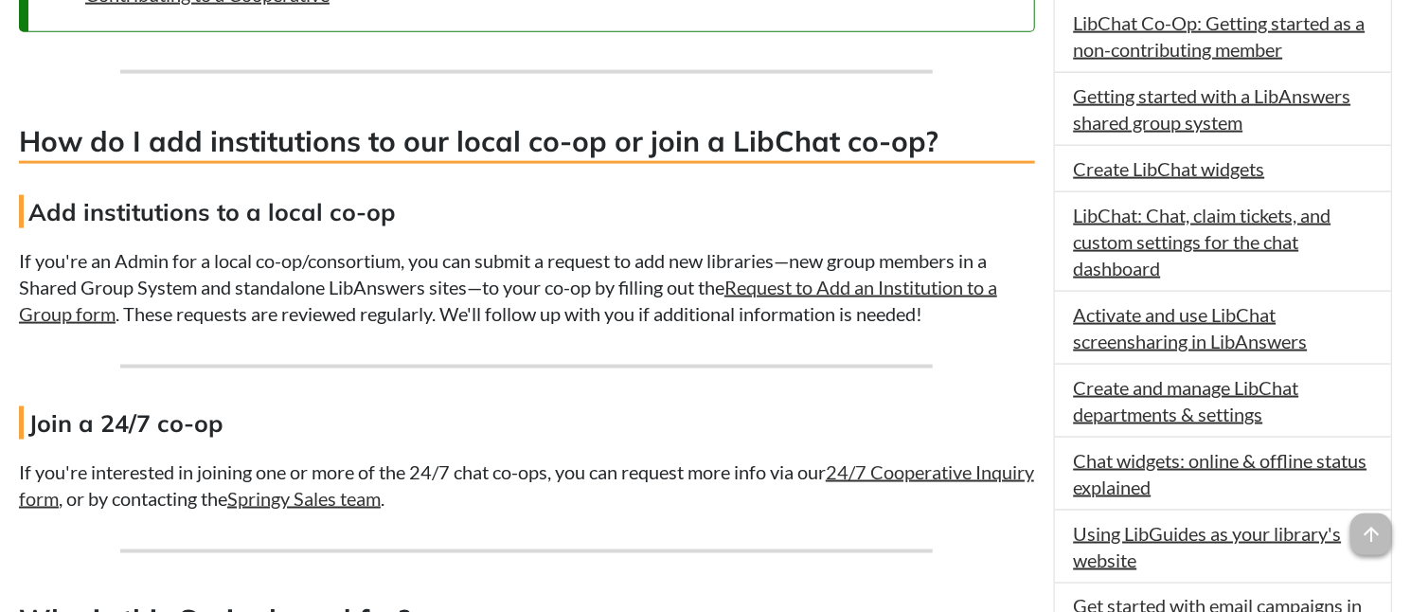 The width and height of the screenshot is (1411, 612). I want to click on p: If you're an Admin for a local co-op/consortium, you can submit a request to add new libraries—ne..., so click(527, 287).